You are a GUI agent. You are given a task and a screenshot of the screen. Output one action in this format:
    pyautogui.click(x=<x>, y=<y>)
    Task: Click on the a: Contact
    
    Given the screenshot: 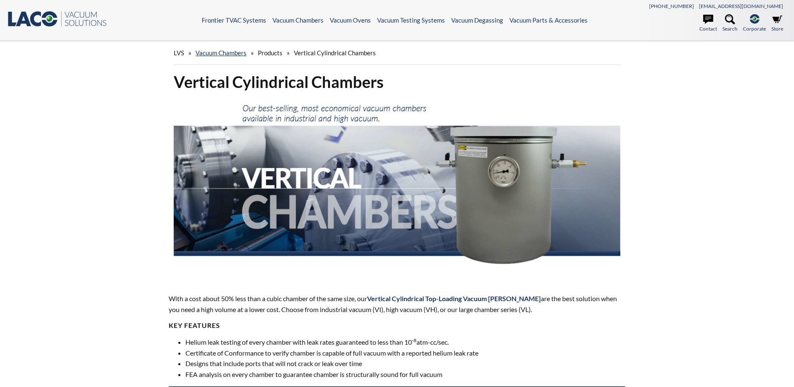 What is the action you would take?
    pyautogui.click(x=709, y=23)
    